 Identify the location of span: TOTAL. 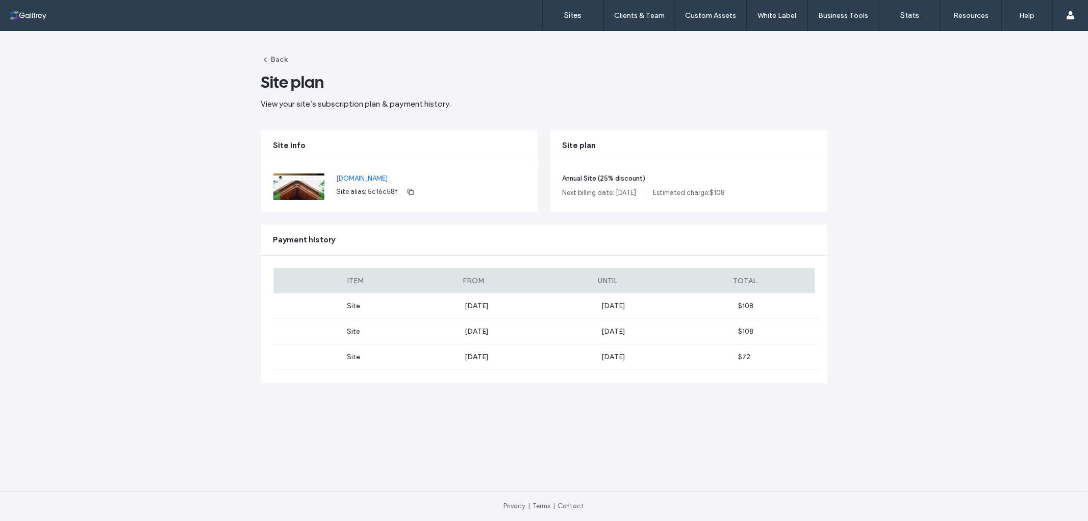
(745, 280).